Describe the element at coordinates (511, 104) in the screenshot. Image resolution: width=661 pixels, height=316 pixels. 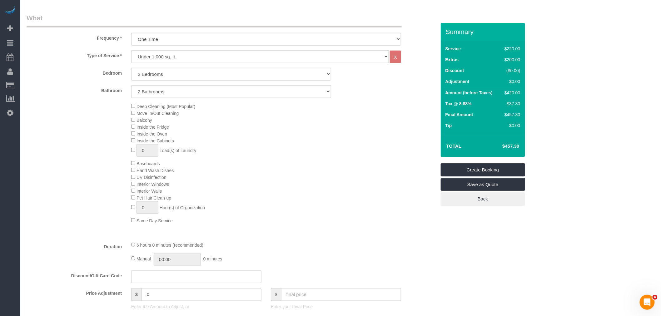
I see `div: $37.30` at that location.